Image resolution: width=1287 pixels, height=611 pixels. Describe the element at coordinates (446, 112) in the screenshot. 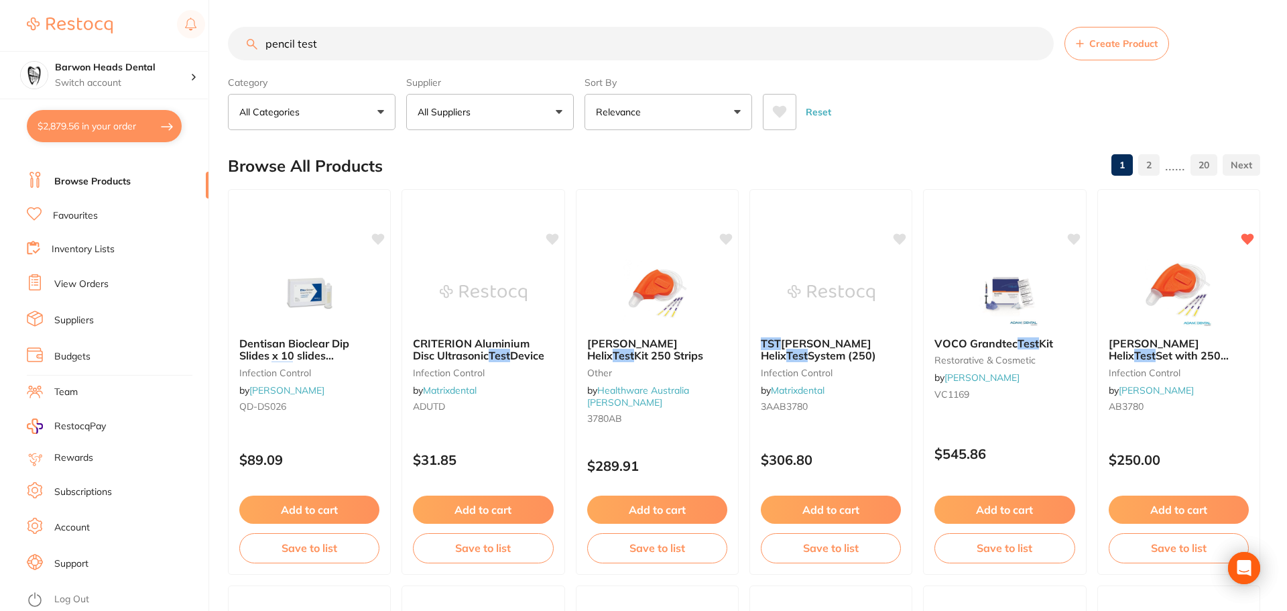

I see `p: All Suppliers` at that location.